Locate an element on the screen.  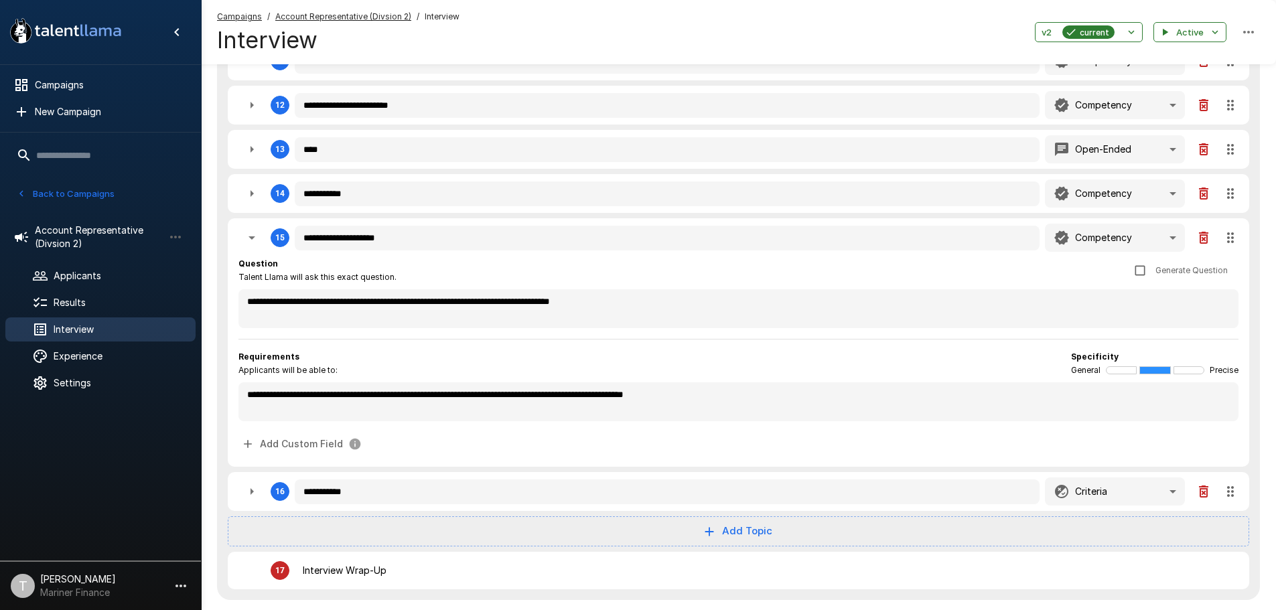
span: Talent Llama will ask this exact question. is located at coordinates (318, 277).